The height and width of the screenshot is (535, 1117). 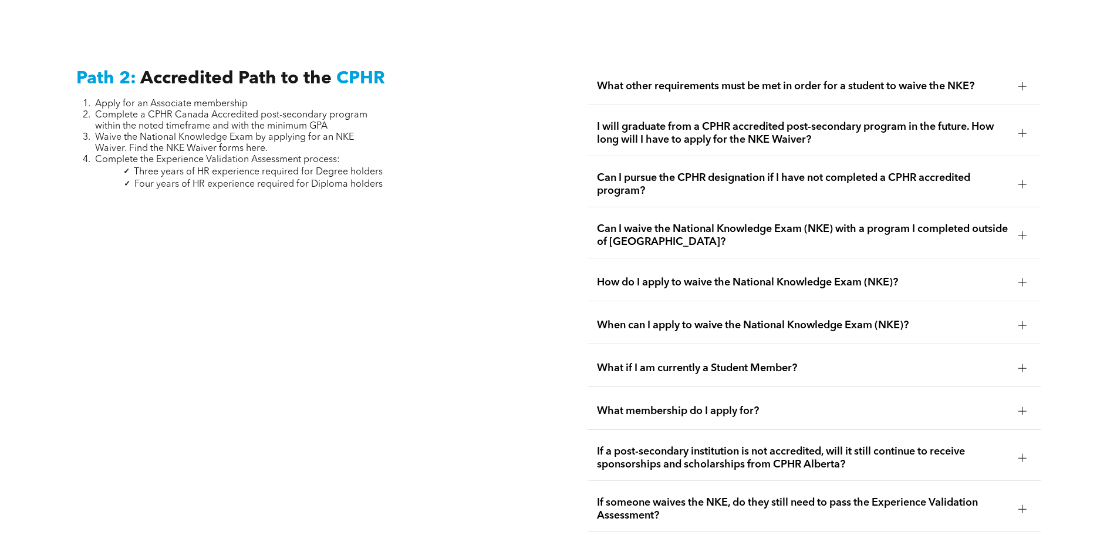 What do you see at coordinates (803, 509) in the screenshot?
I see `span: If someone waives the NKE, do they still need to pass the Experience Validation Assessment?` at bounding box center [803, 509].